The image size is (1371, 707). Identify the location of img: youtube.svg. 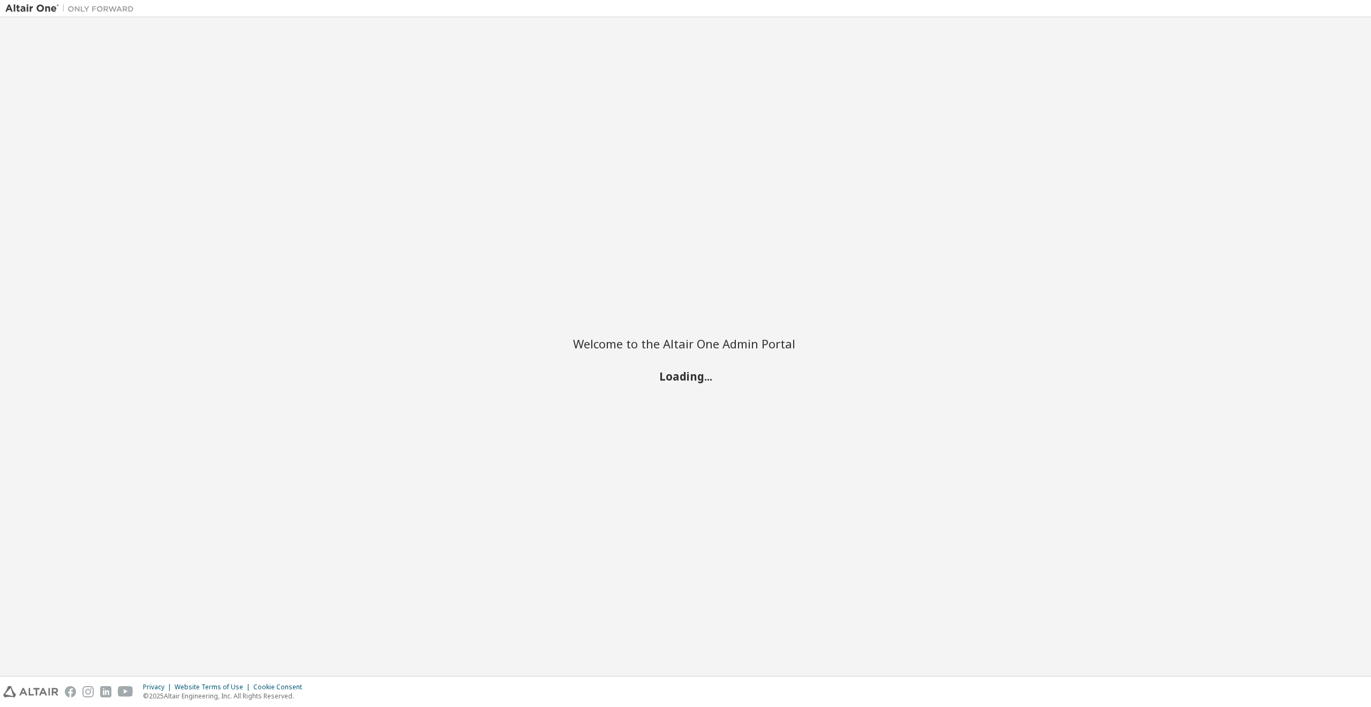
(125, 691).